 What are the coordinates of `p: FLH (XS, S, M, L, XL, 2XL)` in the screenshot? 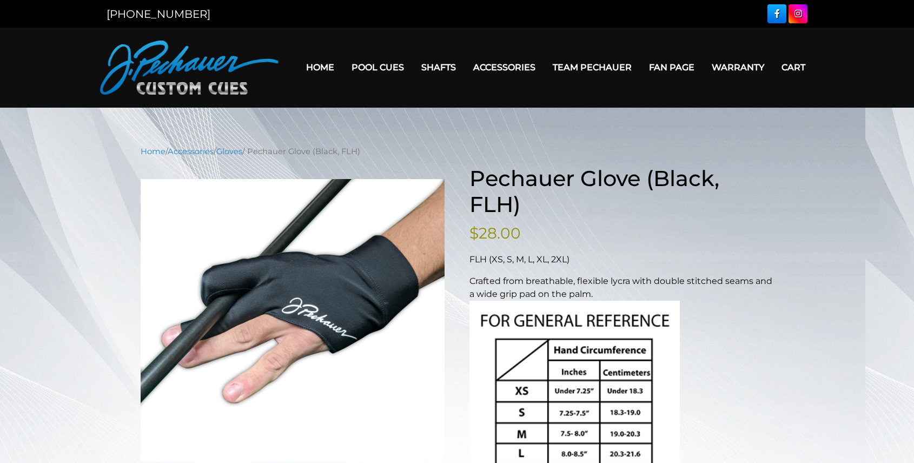 It's located at (622, 260).